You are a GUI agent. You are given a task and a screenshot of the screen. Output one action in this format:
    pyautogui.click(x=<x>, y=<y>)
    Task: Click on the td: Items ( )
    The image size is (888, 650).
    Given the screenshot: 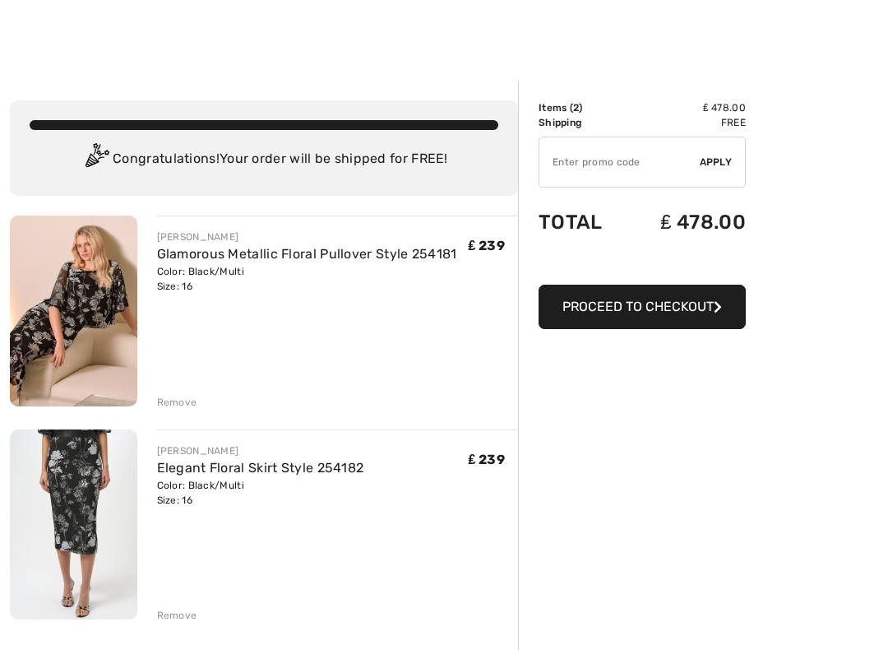 What is the action you would take?
    pyautogui.click(x=583, y=108)
    